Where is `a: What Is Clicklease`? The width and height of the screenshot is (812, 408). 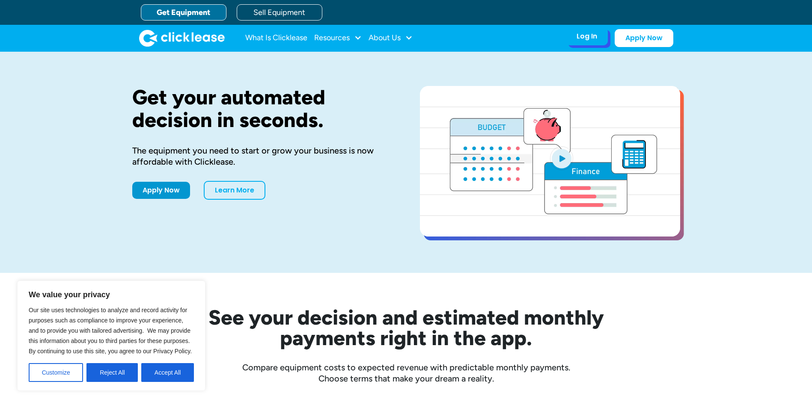
a: What Is Clicklease is located at coordinates (276, 38).